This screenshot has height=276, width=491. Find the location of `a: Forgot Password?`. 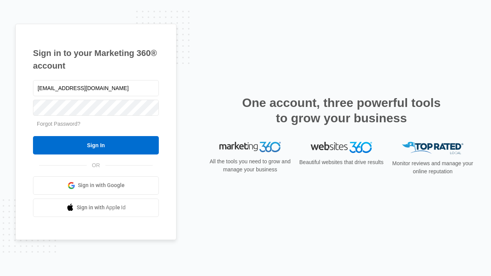

a: Forgot Password? is located at coordinates (59, 124).